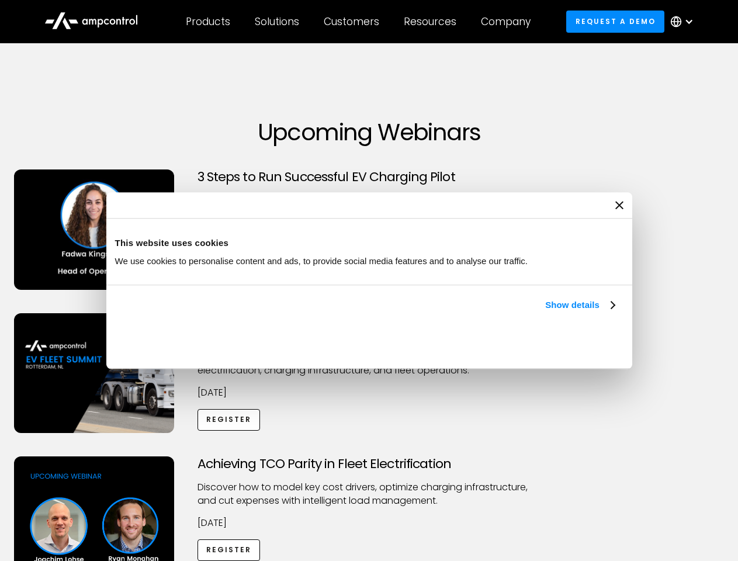 This screenshot has height=561, width=738. I want to click on h3: 3 Steps to Run Successful EV Charging Pilot, so click(369, 177).